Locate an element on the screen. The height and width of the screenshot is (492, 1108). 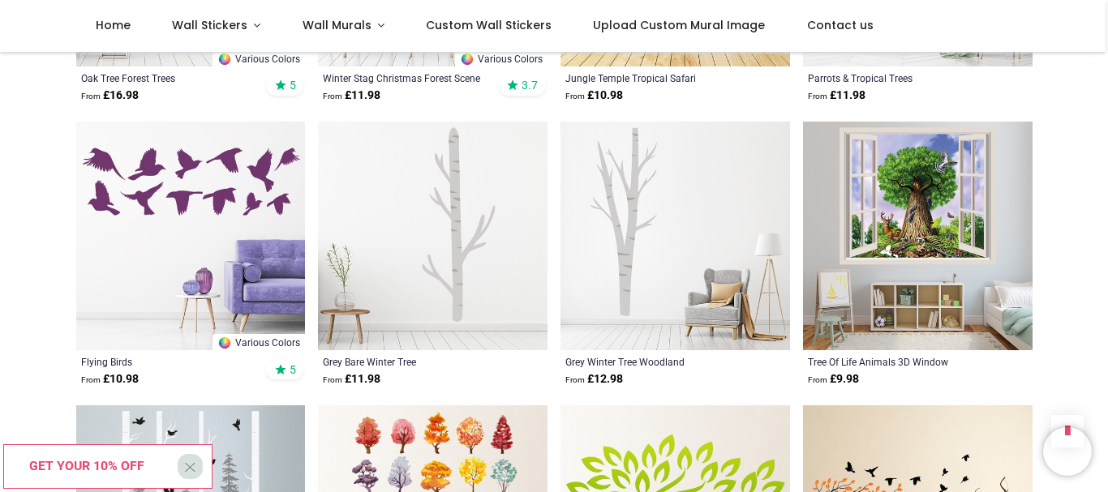
a: Grey Winter Tree Woodland is located at coordinates (653, 362).